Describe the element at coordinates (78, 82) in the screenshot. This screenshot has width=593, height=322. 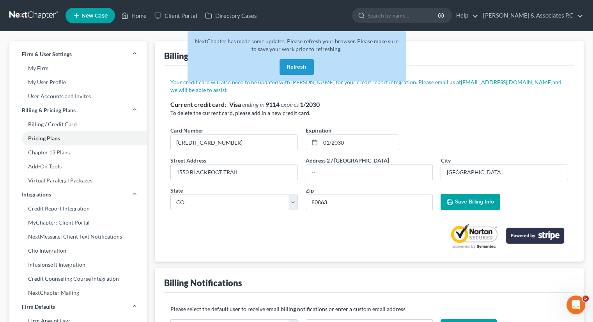
I see `a: My User Profile` at that location.